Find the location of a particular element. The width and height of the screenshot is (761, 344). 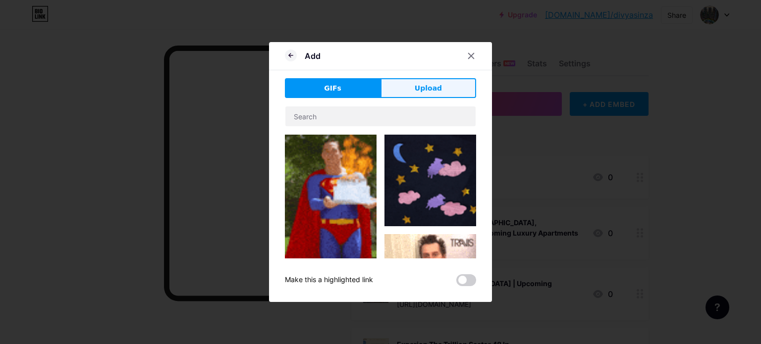

span: Upload is located at coordinates (428, 88).